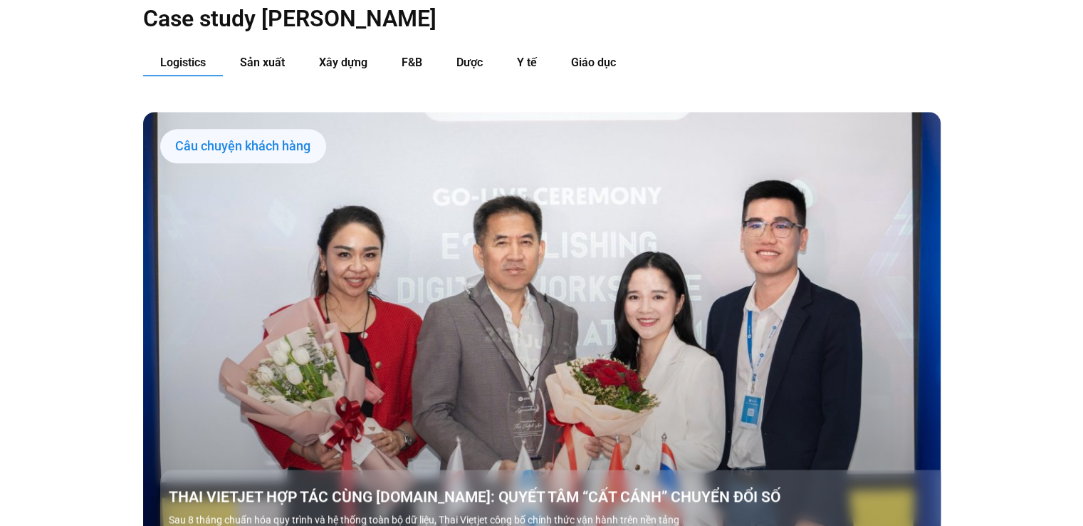 The image size is (1083, 526). I want to click on span: Dược, so click(469, 62).